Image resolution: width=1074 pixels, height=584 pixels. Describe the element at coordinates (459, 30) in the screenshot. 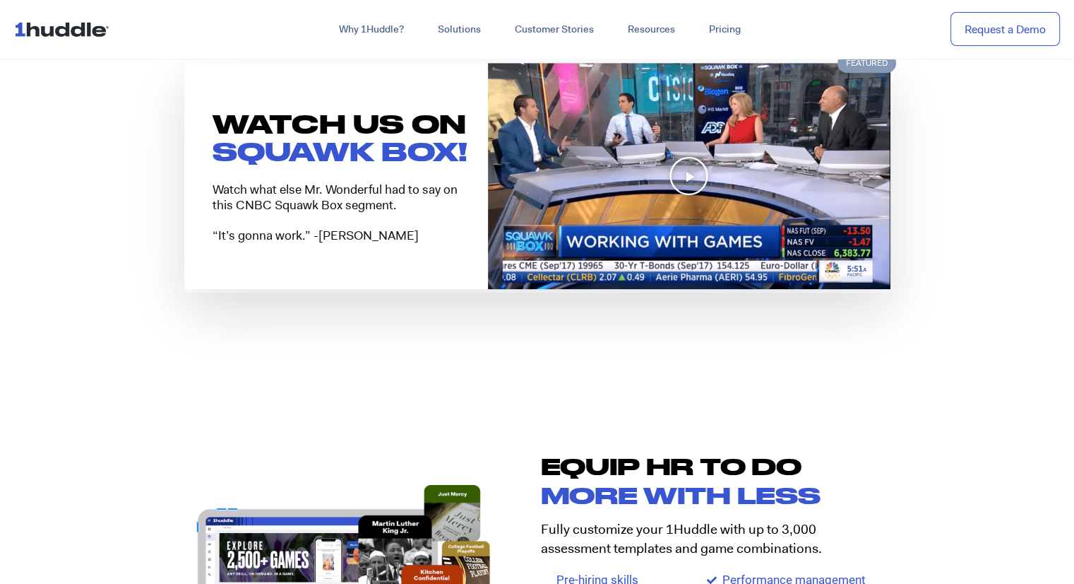

I see `a: Solutions` at that location.